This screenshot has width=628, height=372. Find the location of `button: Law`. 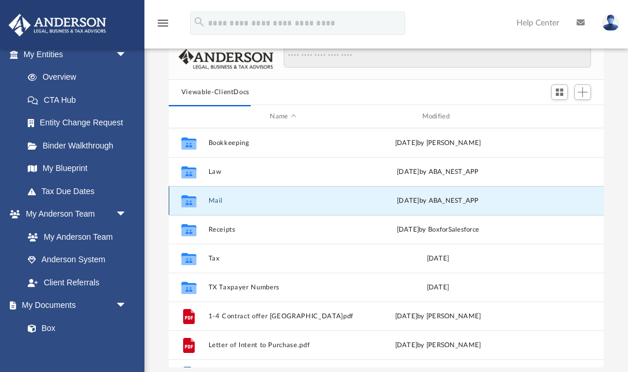

button: Law is located at coordinates (283, 172).